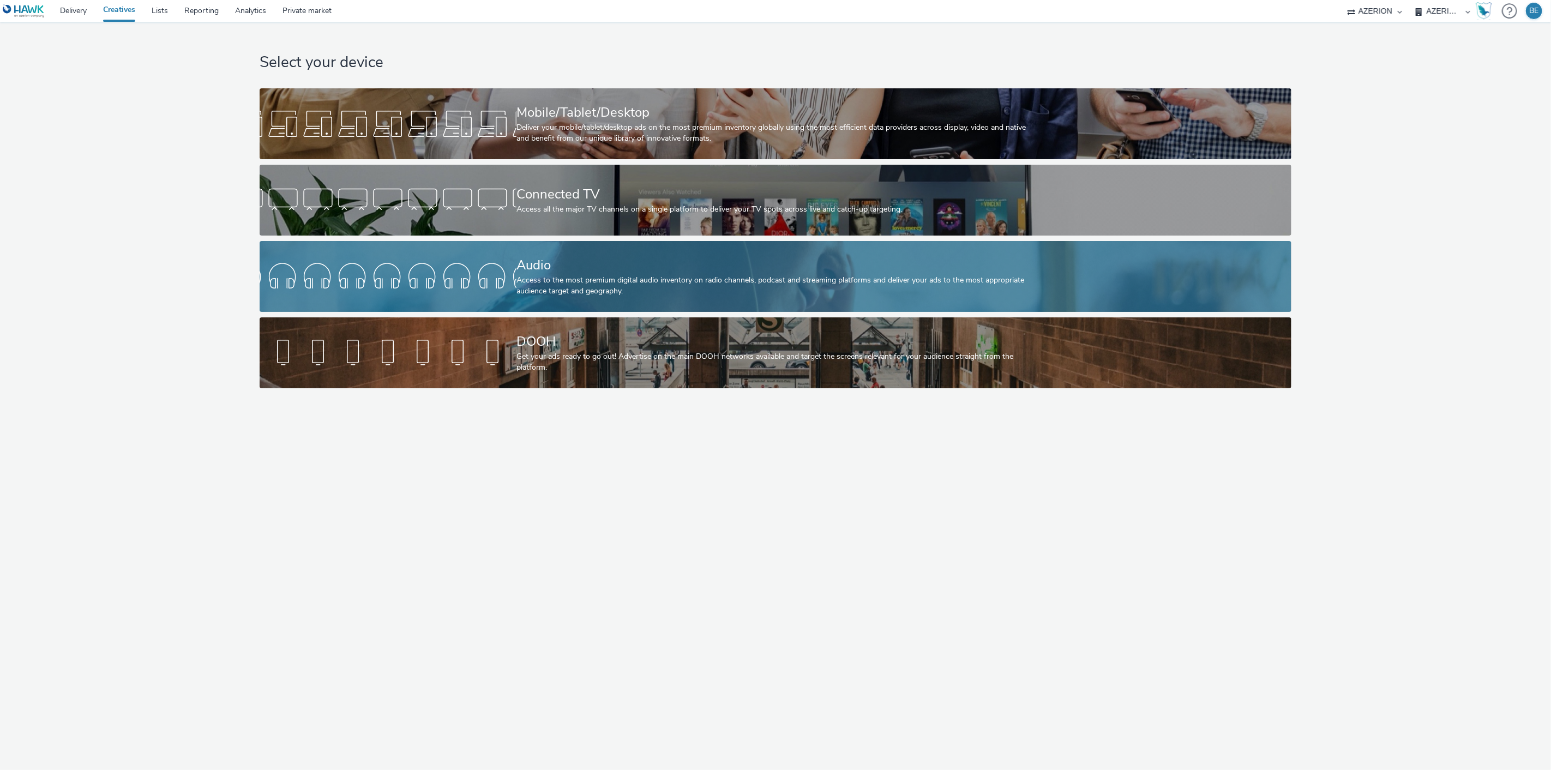 This screenshot has width=1551, height=770. I want to click on img: undefined Logo, so click(23, 11).